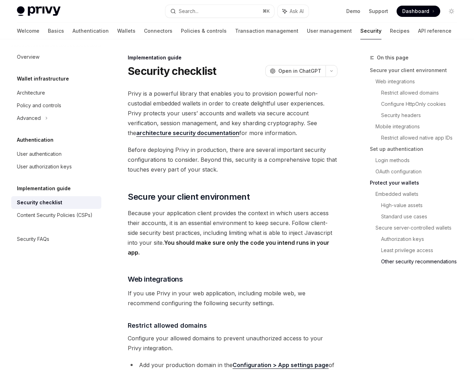 The height and width of the screenshot is (372, 474). I want to click on a: Demo, so click(353, 11).